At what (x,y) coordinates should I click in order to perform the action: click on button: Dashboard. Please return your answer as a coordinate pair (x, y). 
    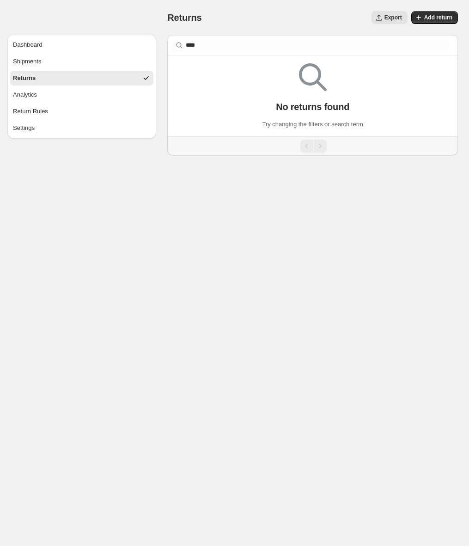
    Looking at the image, I should click on (82, 45).